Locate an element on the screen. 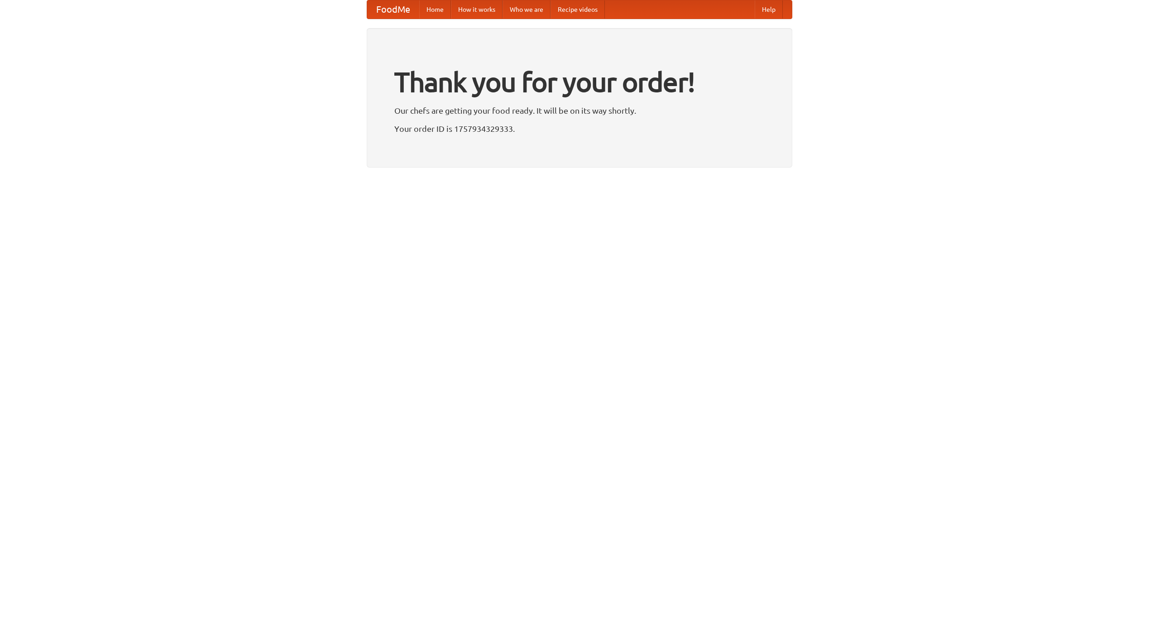 The width and height of the screenshot is (1159, 641). a: Help is located at coordinates (769, 10).